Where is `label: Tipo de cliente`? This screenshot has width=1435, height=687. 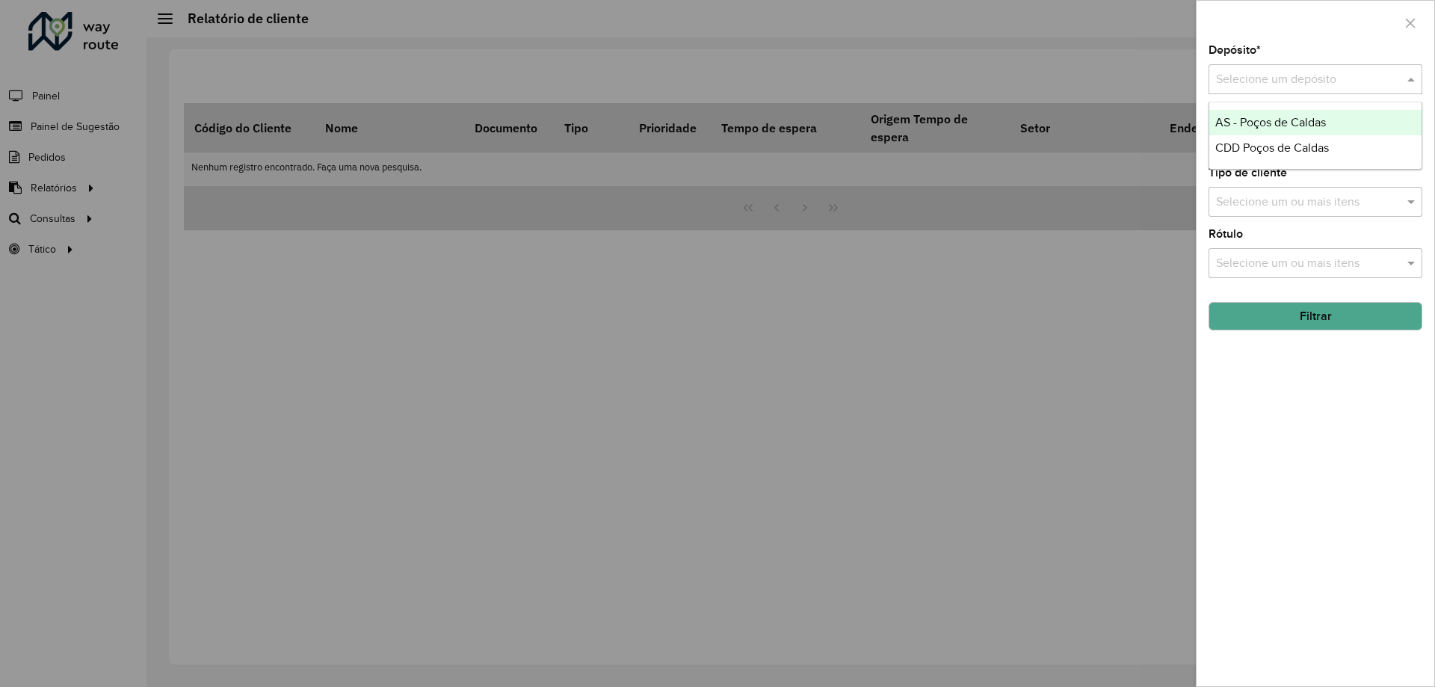
label: Tipo de cliente is located at coordinates (1247, 173).